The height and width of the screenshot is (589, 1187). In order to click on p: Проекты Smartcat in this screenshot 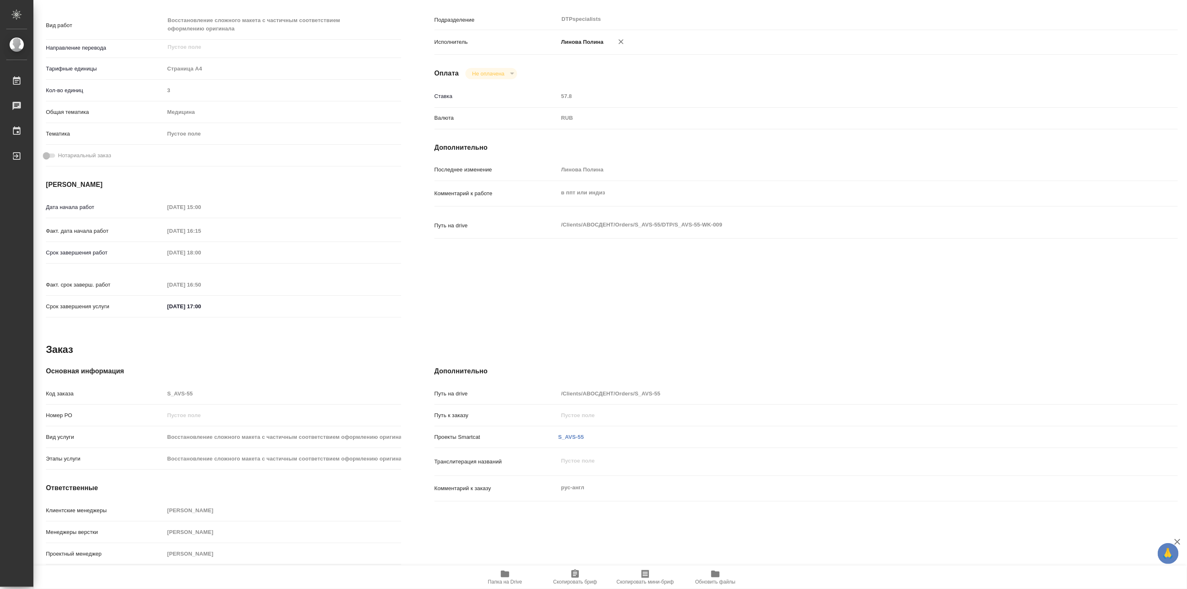, I will do `click(496, 437)`.